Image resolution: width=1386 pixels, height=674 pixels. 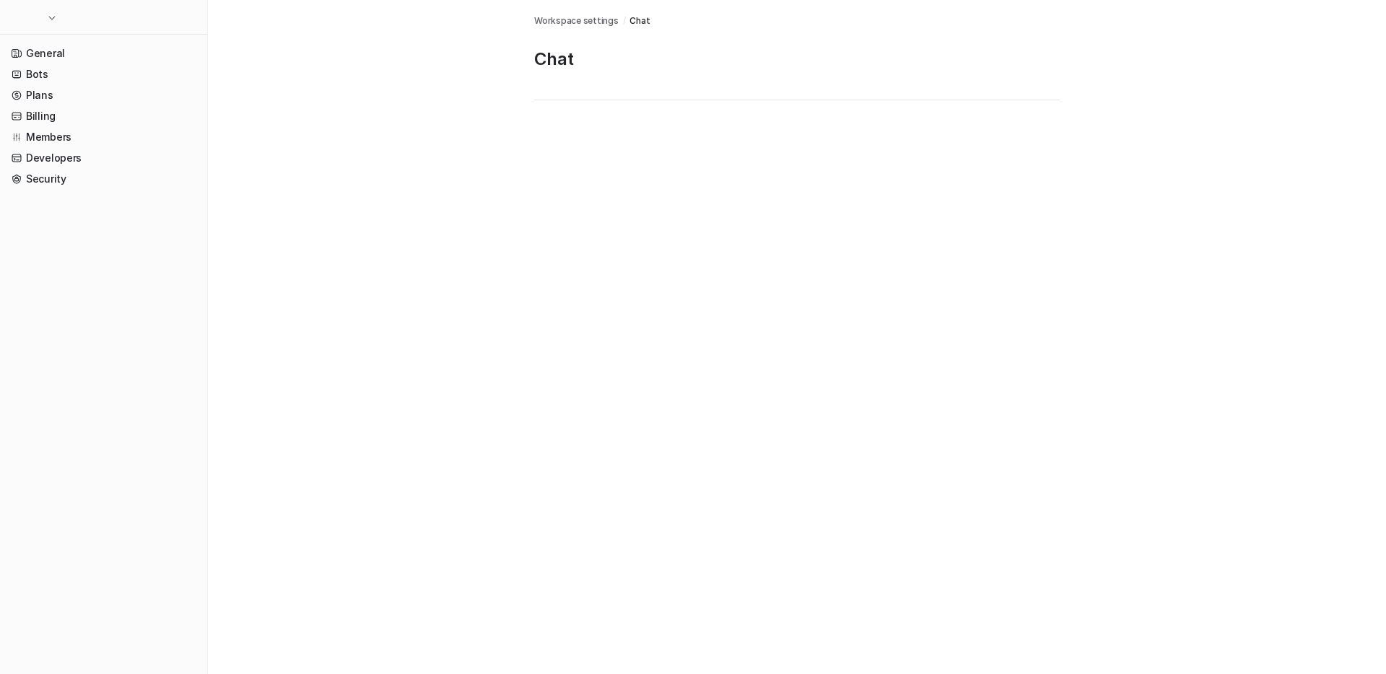 I want to click on a: Bots, so click(x=103, y=74).